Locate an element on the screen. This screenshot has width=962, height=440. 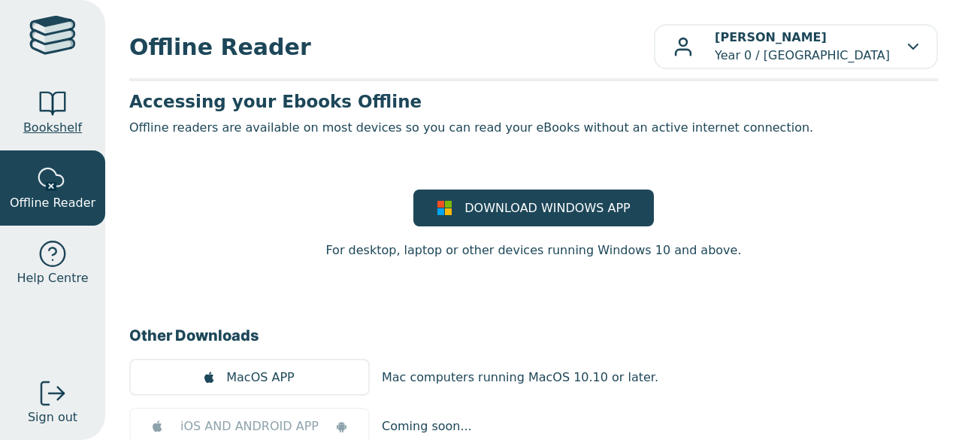
a: MacOS APP is located at coordinates (249, 376).